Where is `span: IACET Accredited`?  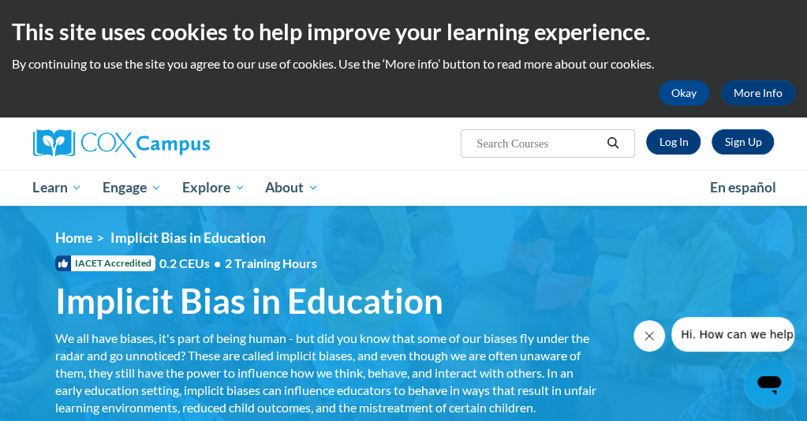
span: IACET Accredited is located at coordinates (105, 264).